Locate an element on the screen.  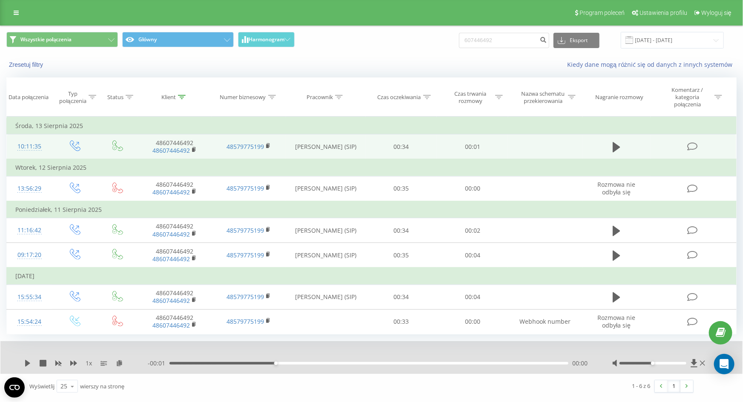
span: Ustawienia profilu is located at coordinates (663, 13).